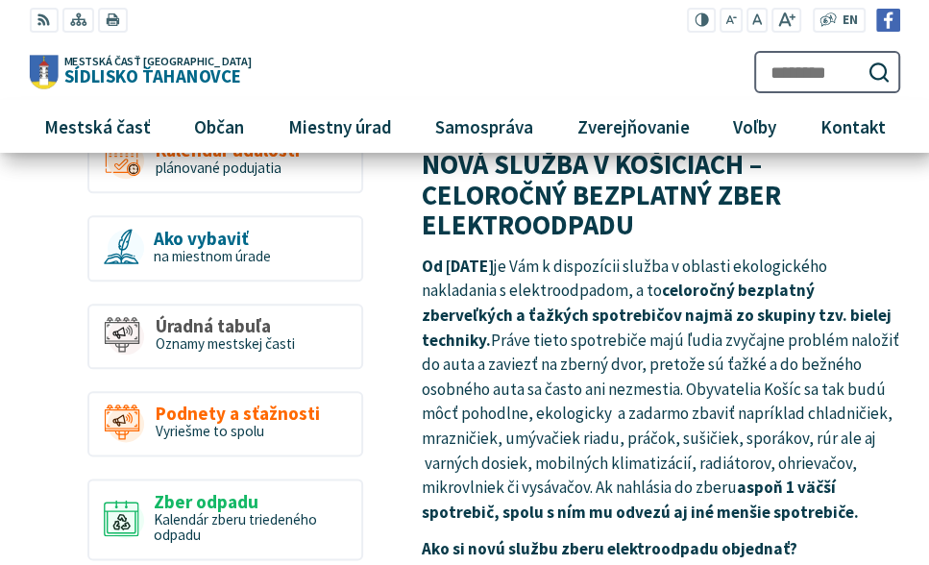  Describe the element at coordinates (225, 336) in the screenshot. I see `a: Úradná tabuľa Oznamy mestskej časti` at that location.